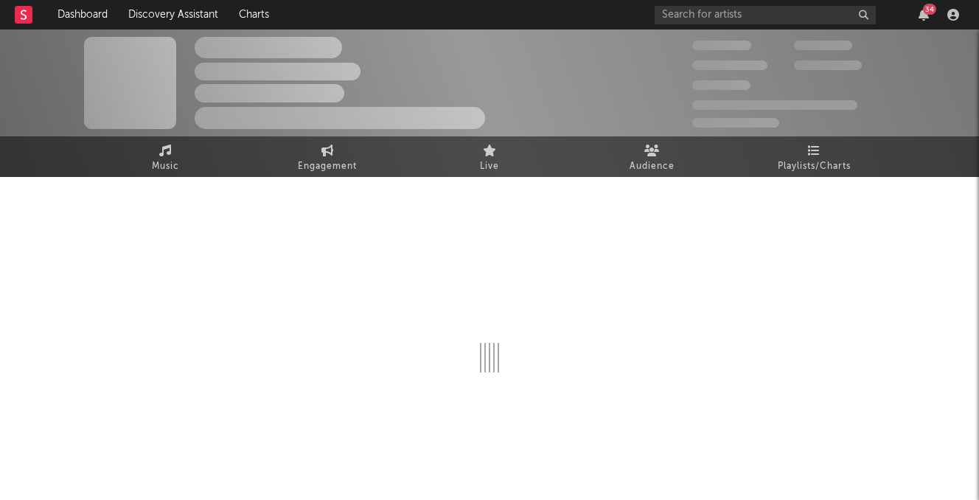 Image resolution: width=979 pixels, height=500 pixels. Describe the element at coordinates (327, 156) in the screenshot. I see `a: Engagement` at that location.